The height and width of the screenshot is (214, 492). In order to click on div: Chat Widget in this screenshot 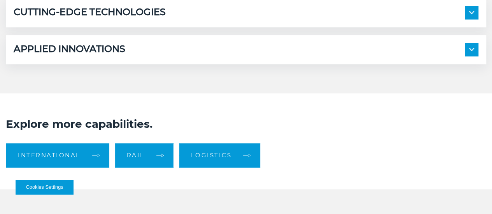, I will do `click(473, 196)`.